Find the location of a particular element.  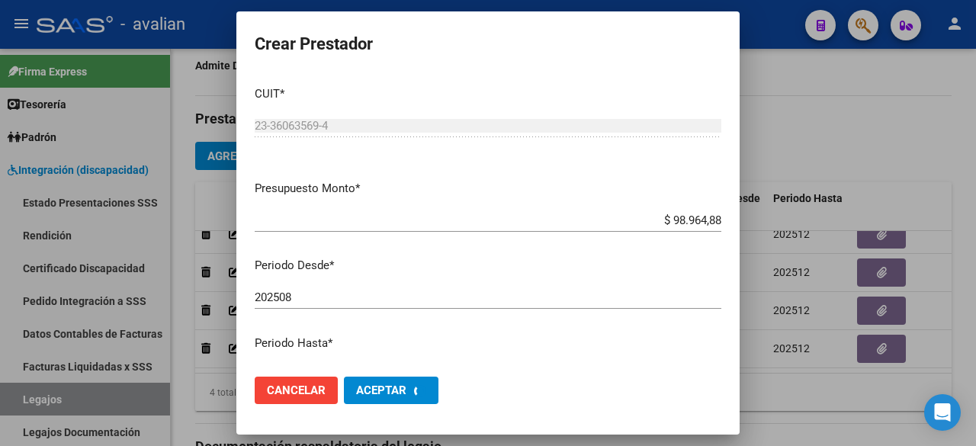

p: Presupuesto Monto is located at coordinates (488, 188).